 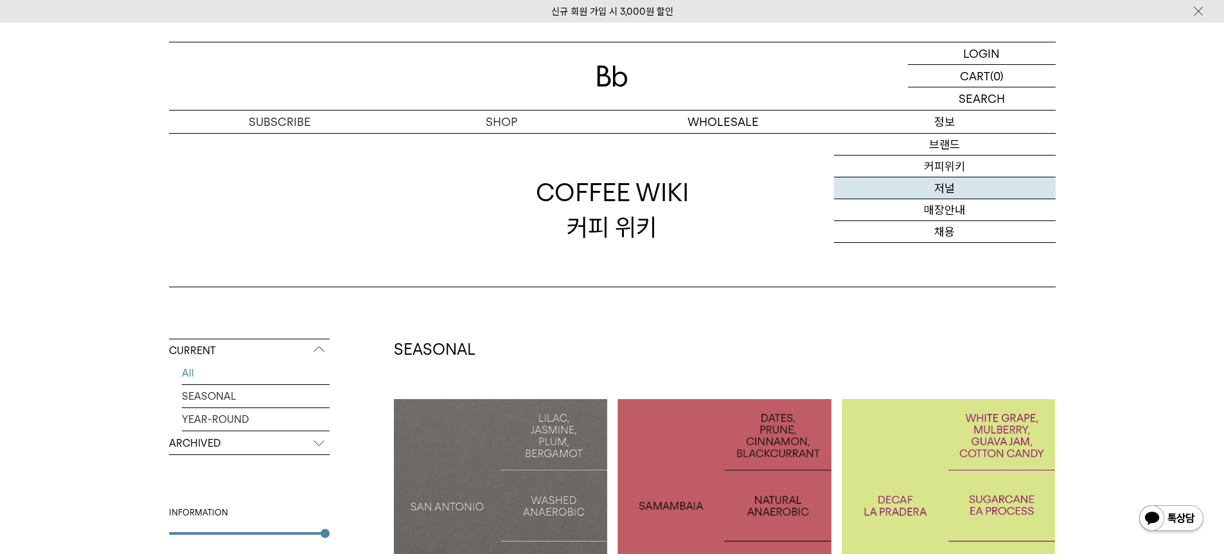 I want to click on a: All, so click(x=256, y=373).